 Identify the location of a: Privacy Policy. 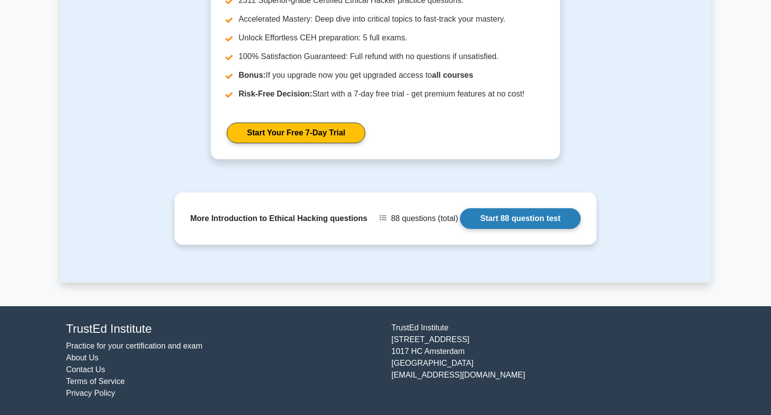
(91, 393).